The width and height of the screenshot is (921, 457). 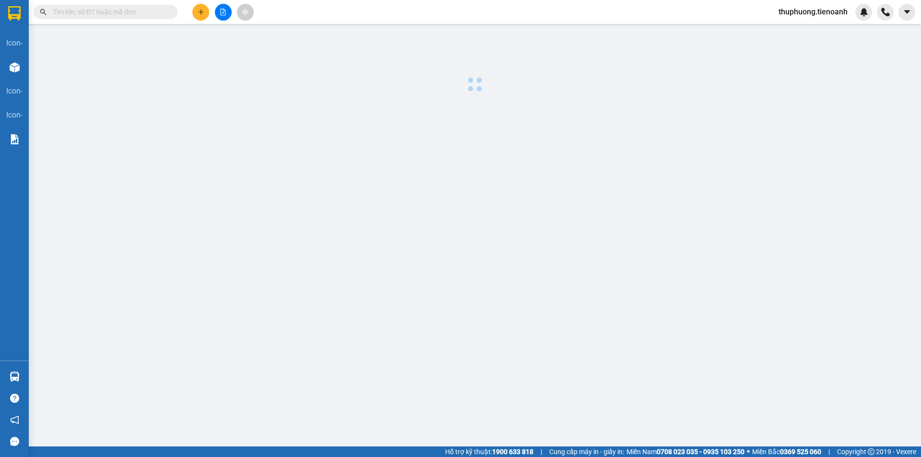 What do you see at coordinates (787, 452) in the screenshot?
I see `span: Miền Bắc` at bounding box center [787, 452].